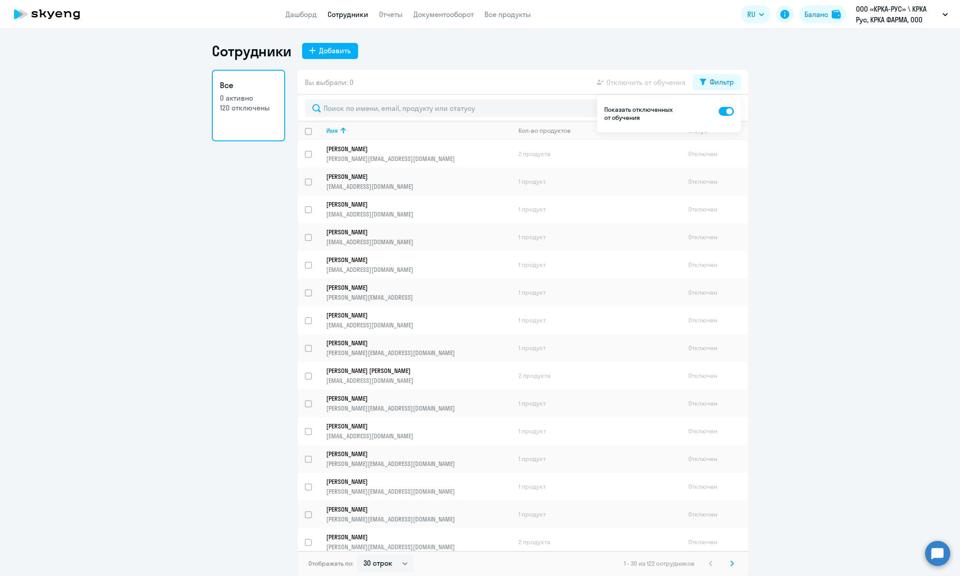 Image resolution: width=960 pixels, height=576 pixels. I want to click on button: ООО «КРКА-РУС» \ КРКА Рус, КРКА ФАРМА, ООО, so click(902, 14).